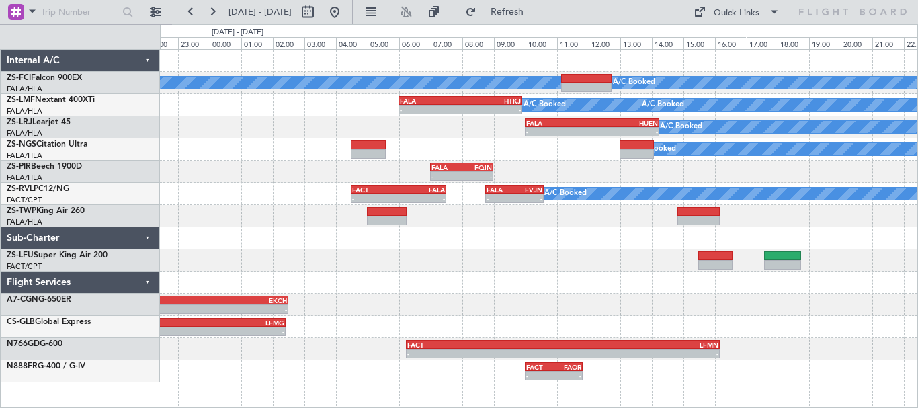 Image resolution: width=918 pixels, height=408 pixels. Describe the element at coordinates (44, 167) in the screenshot. I see `a: ZS-PIRBeech 1900D` at that location.